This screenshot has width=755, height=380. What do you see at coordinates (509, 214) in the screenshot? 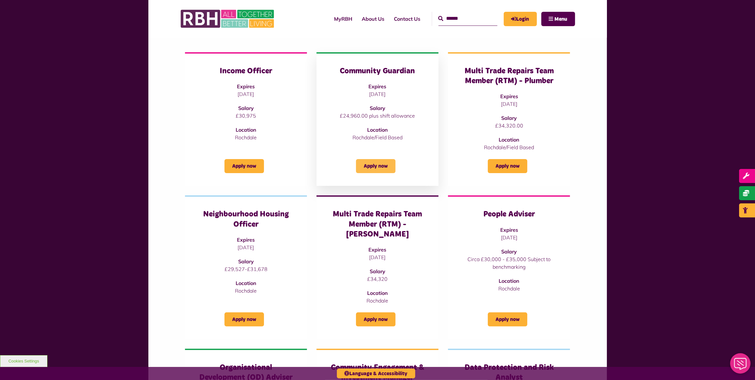
I see `h3: People Adviser` at bounding box center [509, 214].